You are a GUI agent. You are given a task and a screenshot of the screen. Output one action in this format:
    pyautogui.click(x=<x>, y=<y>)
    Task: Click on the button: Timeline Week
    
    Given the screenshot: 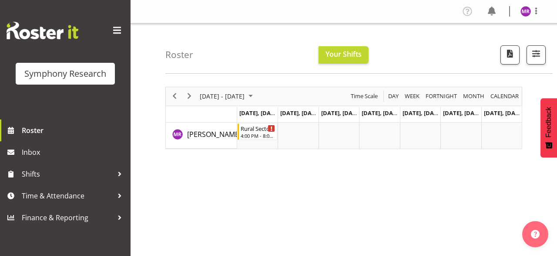 What is the action you would take?
    pyautogui.click(x=412, y=96)
    